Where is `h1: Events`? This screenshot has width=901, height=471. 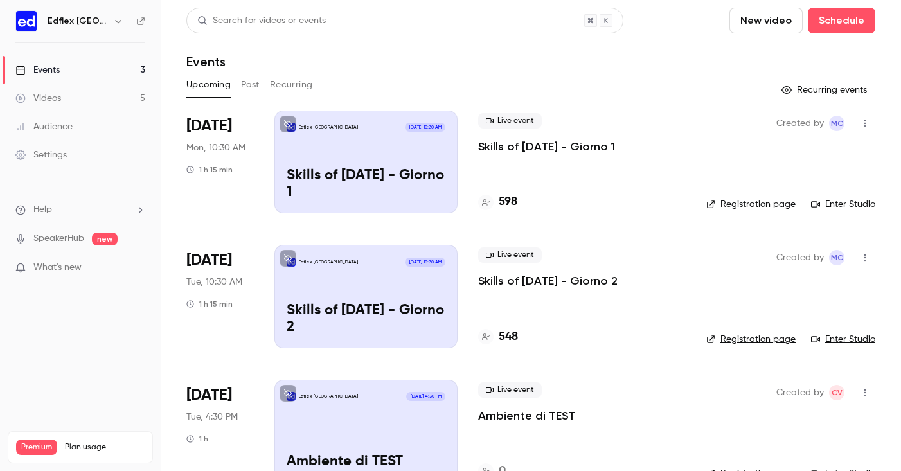
h1: Events is located at coordinates (206, 62).